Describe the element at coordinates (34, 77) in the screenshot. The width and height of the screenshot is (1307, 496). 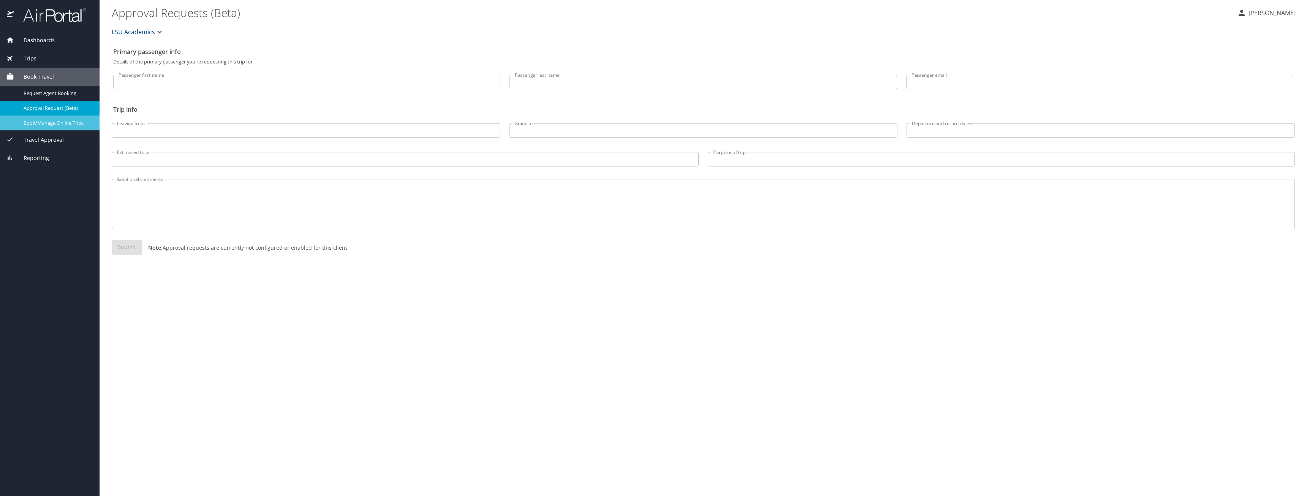
I see `span: Book Travel` at that location.